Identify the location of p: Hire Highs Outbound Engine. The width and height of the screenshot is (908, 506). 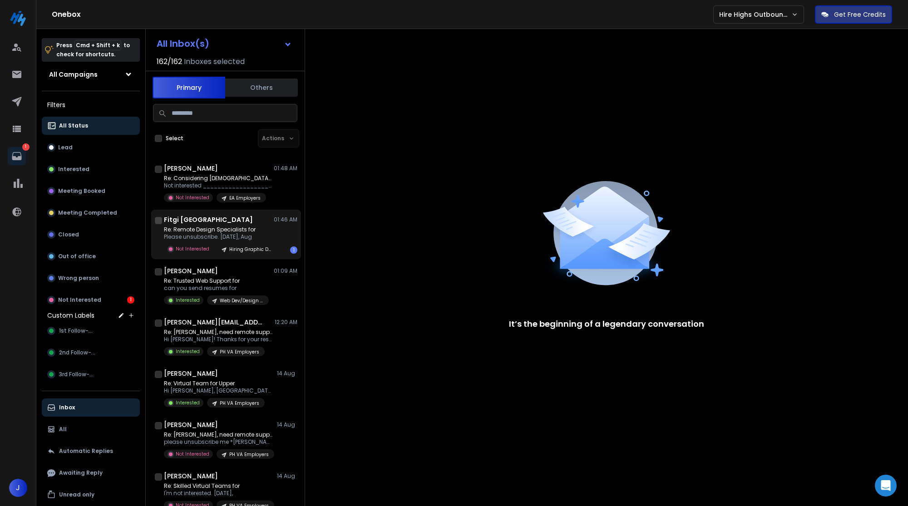
(755, 15).